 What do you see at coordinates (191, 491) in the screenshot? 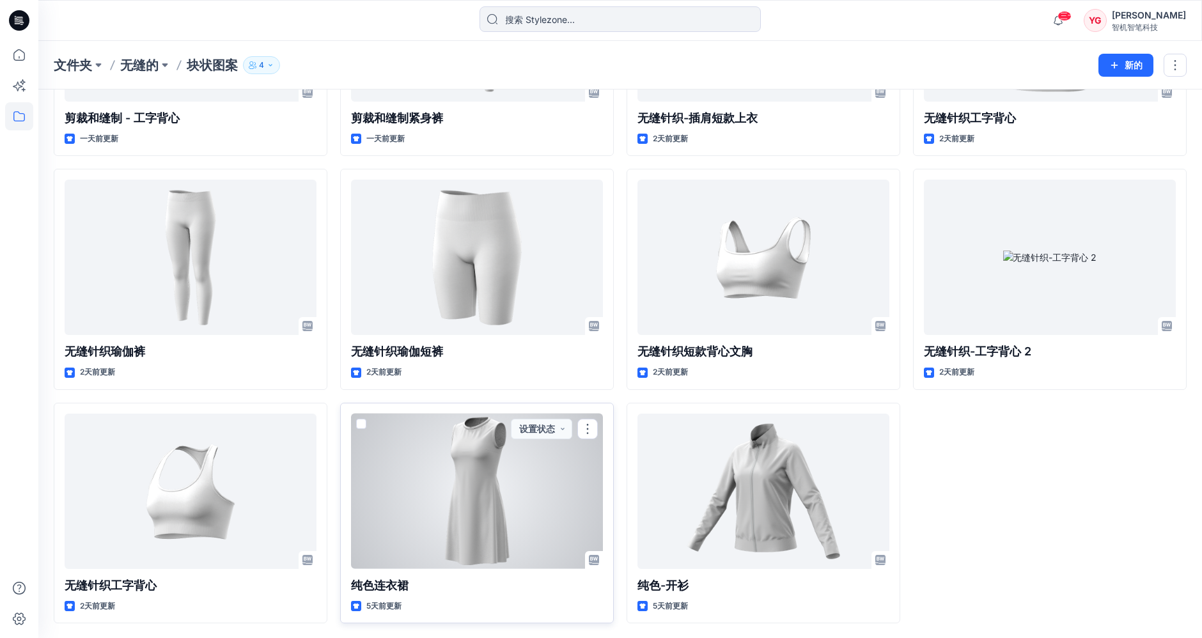
I see `a: 无缝针织工字背心` at bounding box center [191, 491].